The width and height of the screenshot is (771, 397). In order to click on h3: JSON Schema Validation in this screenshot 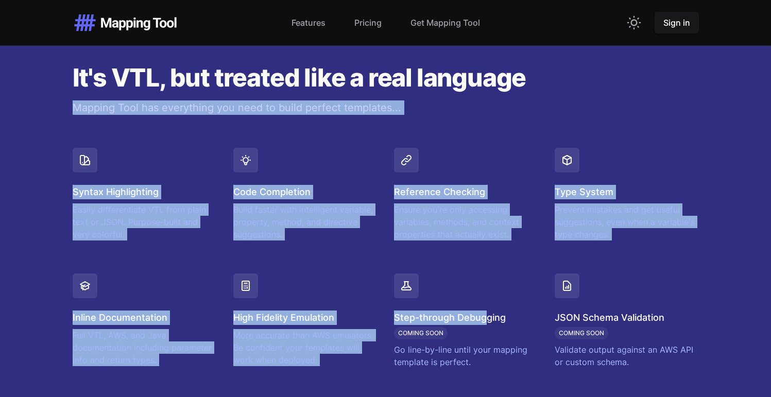, I will do `click(627, 318)`.